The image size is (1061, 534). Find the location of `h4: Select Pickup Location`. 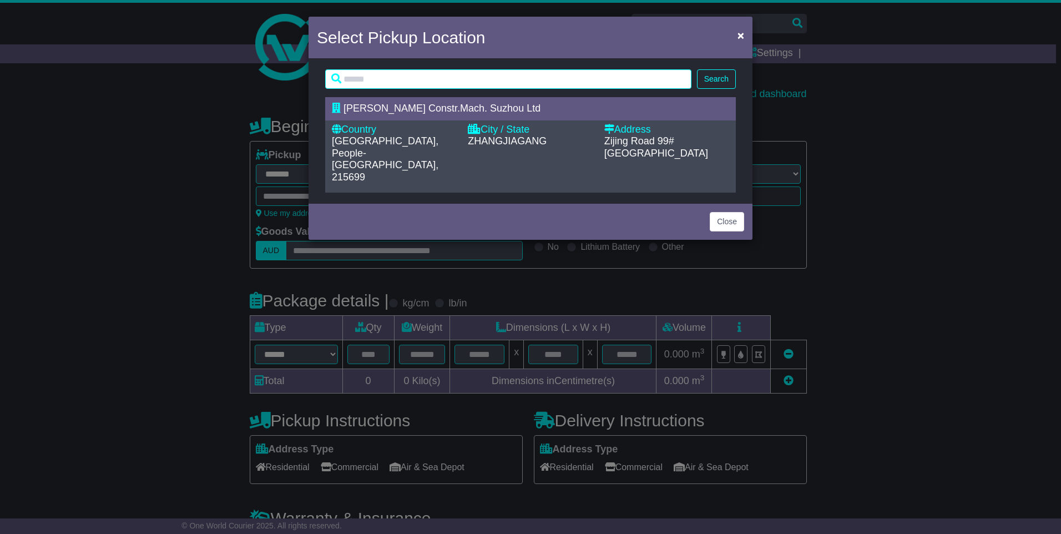

h4: Select Pickup Location is located at coordinates (401, 37).